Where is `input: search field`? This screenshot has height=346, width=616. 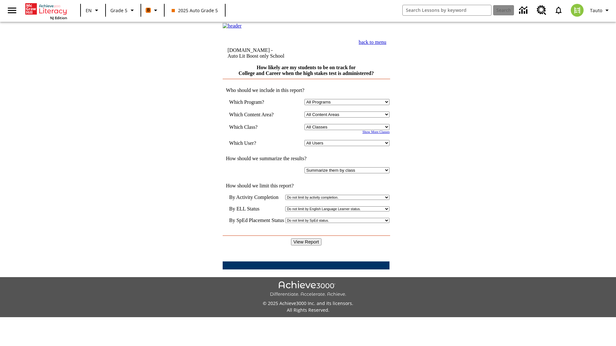 input: search field is located at coordinates (447, 10).